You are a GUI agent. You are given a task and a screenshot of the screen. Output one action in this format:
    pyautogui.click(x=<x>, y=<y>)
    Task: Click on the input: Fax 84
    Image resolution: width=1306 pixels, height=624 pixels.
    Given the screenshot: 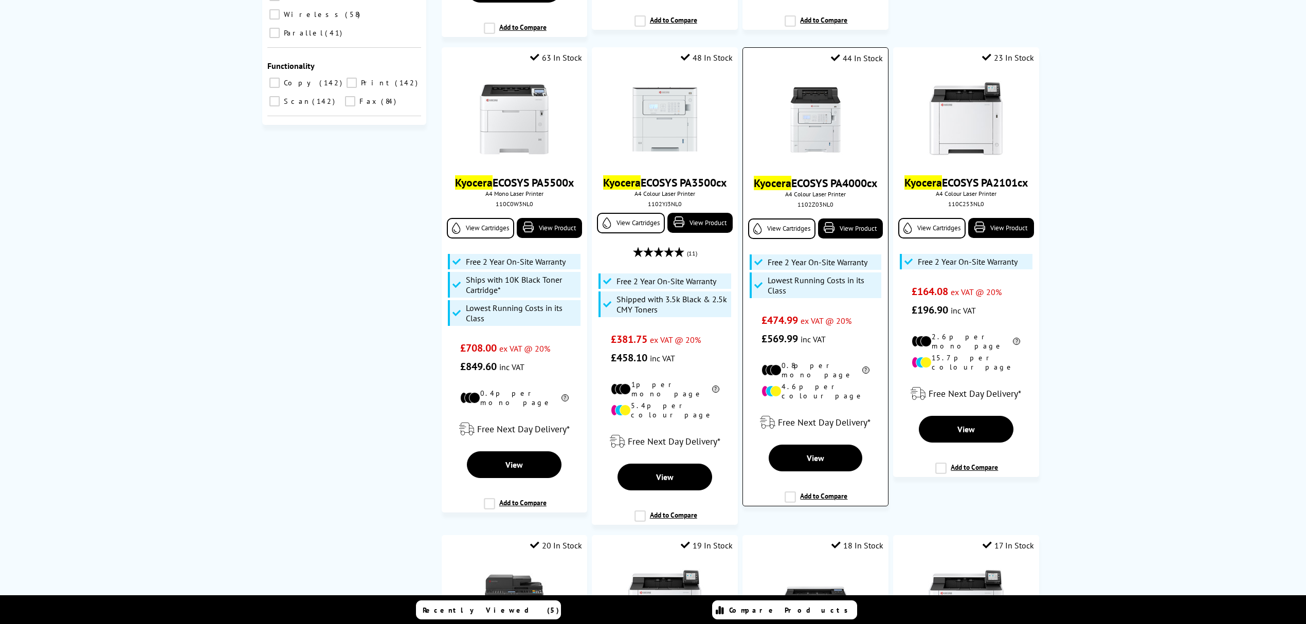 What is the action you would take?
    pyautogui.click(x=350, y=101)
    